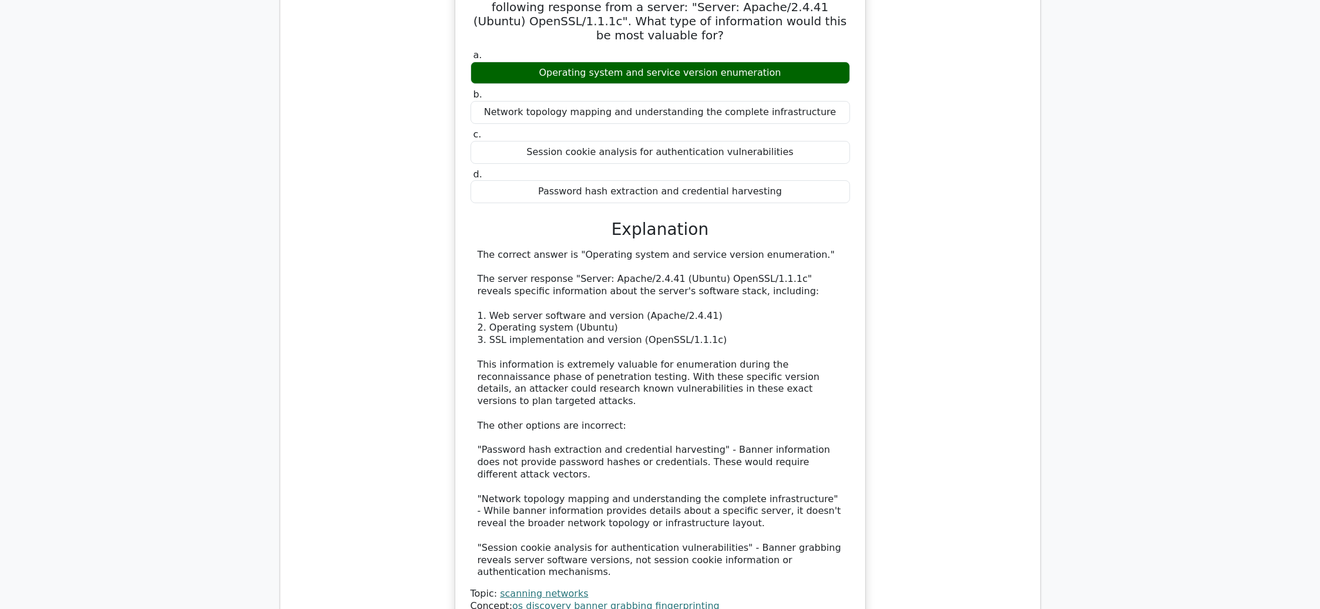  Describe the element at coordinates (660, 414) in the screenshot. I see `div: The correct answer is "Operating system and service version enumeration." The server response "Se...` at that location.